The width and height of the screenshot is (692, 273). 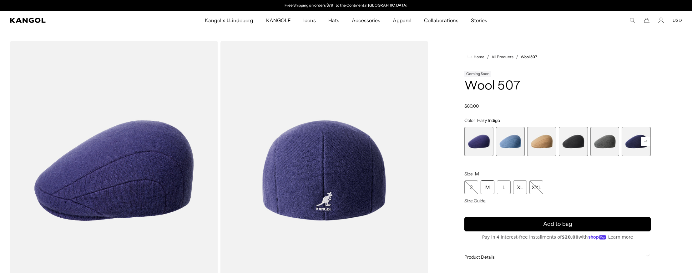 What do you see at coordinates (605, 141) in the screenshot?
I see `label: Dark Flannel` at bounding box center [605, 141].